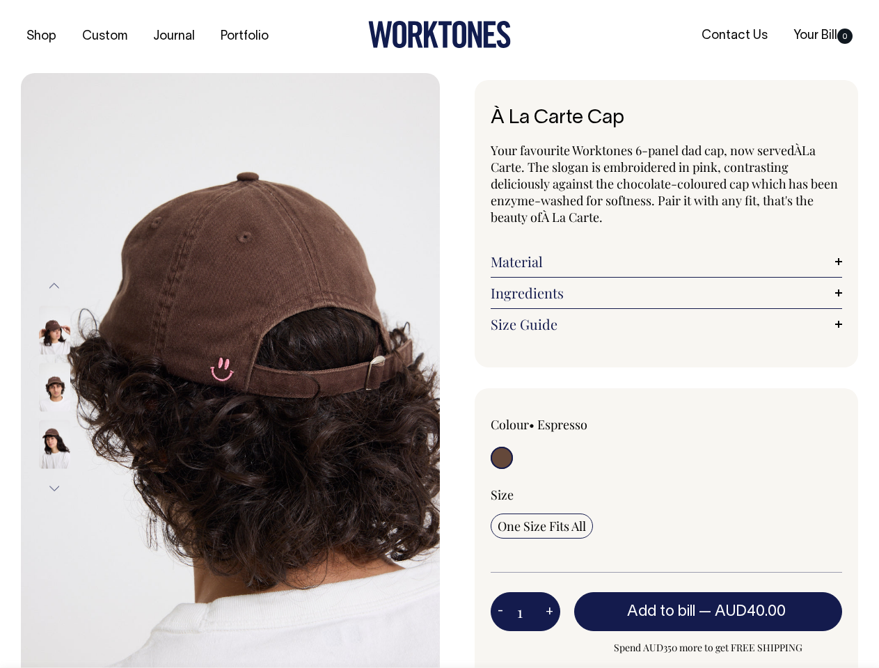 The image size is (879, 668). Describe the element at coordinates (54, 286) in the screenshot. I see `button: Previous` at that location.